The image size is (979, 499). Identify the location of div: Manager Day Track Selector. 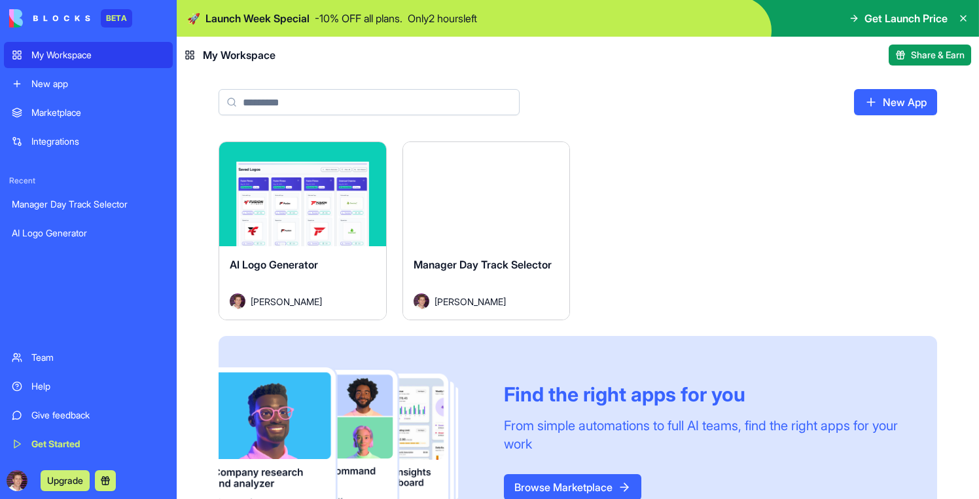
(88, 204).